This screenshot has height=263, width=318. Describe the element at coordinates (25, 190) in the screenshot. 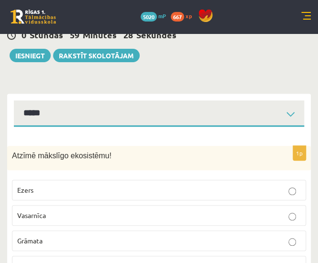

I see `span: Ezers` at that location.